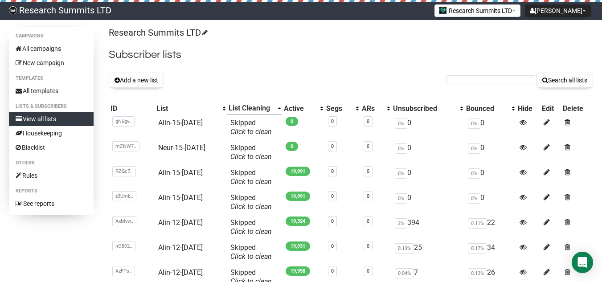 The height and width of the screenshot is (282, 602). Describe the element at coordinates (124, 221) in the screenshot. I see `span: AxMvw..` at that location.